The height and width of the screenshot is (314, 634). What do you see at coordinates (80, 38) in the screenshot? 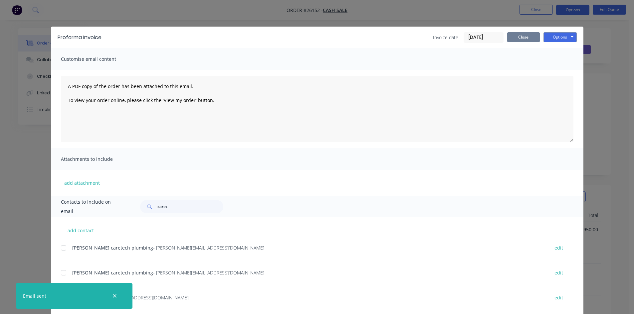
I see `div: Proforma Invoice` at bounding box center [80, 38].